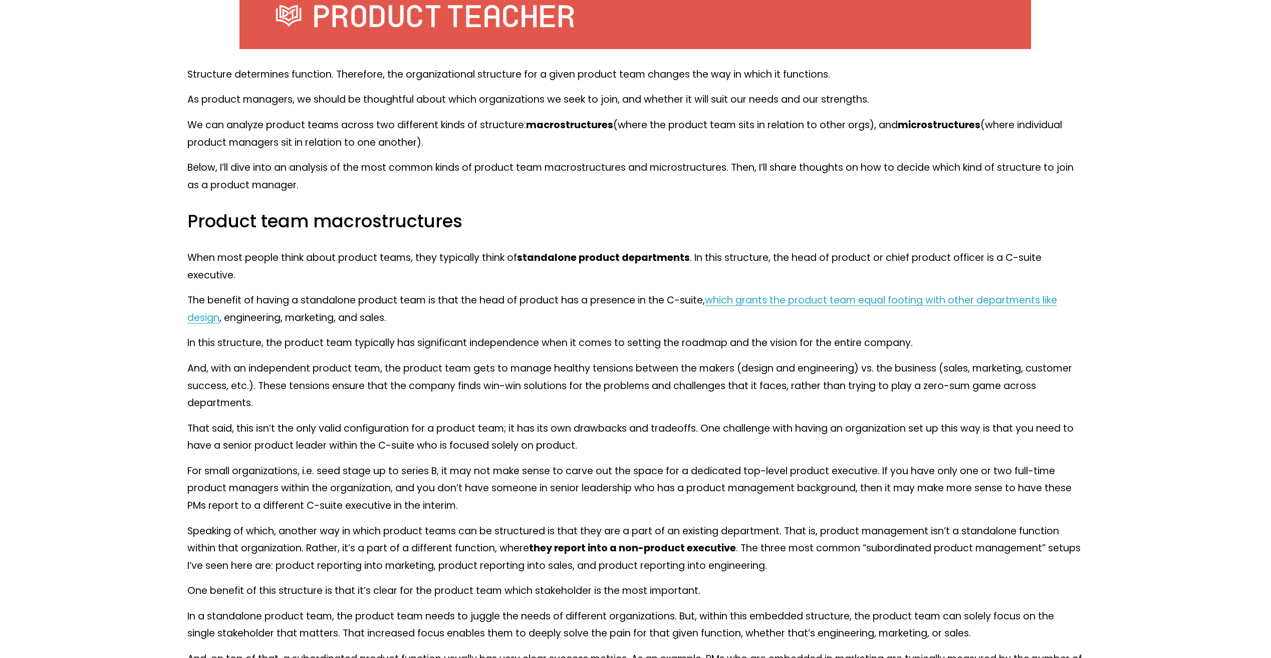  Describe the element at coordinates (635, 267) in the screenshot. I see `p: When most people think about product teams, they typically think of . In this structure, the head...` at that location.